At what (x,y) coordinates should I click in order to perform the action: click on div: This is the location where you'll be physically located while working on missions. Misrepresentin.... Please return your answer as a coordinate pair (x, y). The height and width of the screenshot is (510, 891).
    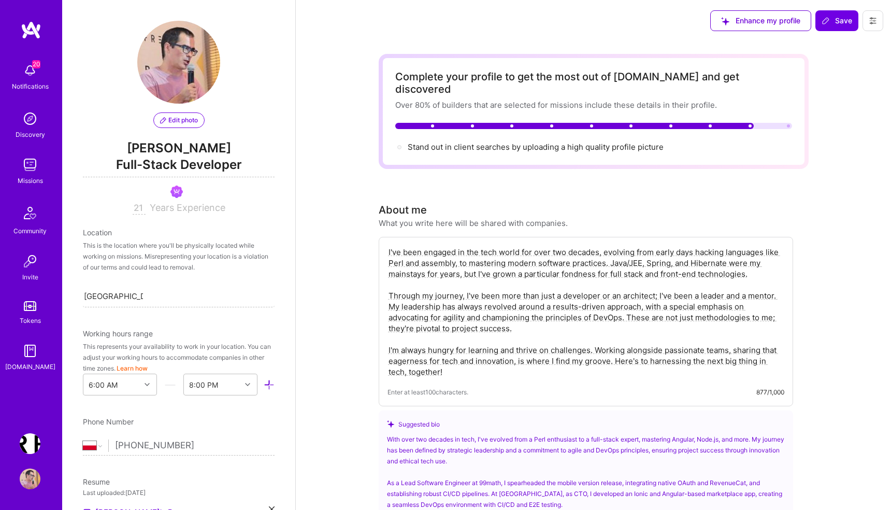
    Looking at the image, I should click on (179, 256).